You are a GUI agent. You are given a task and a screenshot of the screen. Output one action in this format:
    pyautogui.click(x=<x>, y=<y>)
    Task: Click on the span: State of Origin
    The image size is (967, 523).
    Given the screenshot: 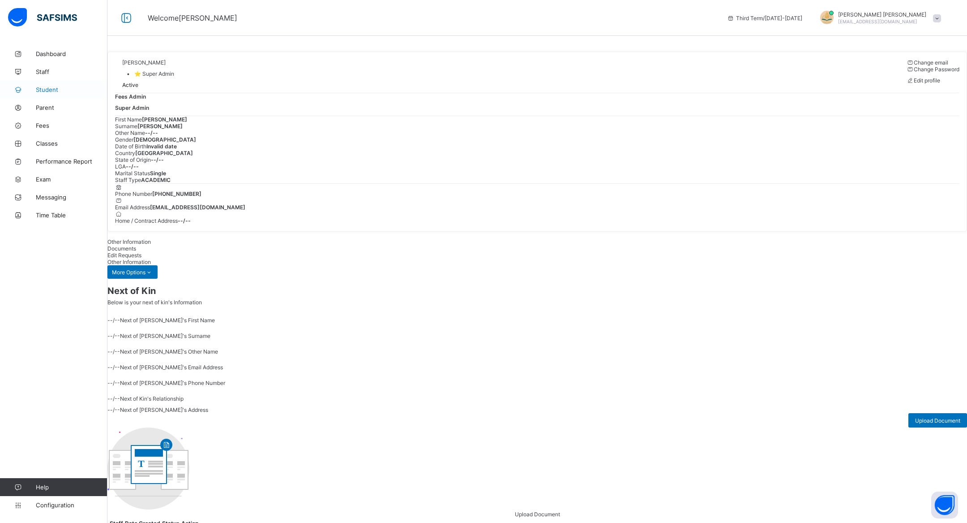 What is the action you would take?
    pyautogui.click(x=133, y=159)
    